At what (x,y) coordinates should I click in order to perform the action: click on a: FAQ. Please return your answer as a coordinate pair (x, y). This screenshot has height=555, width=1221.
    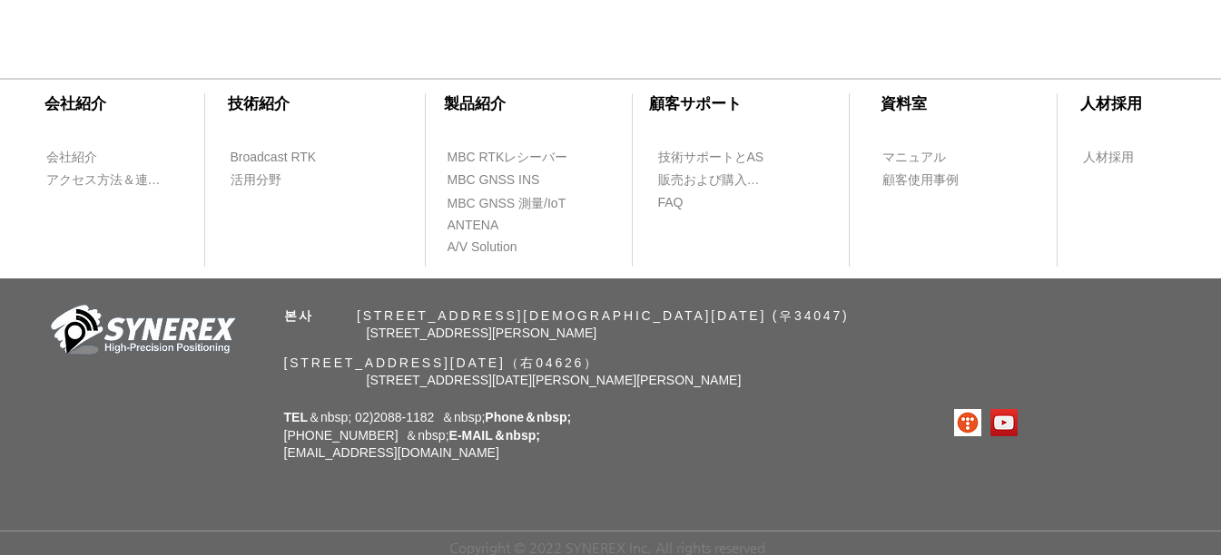
    Looking at the image, I should click on (709, 202).